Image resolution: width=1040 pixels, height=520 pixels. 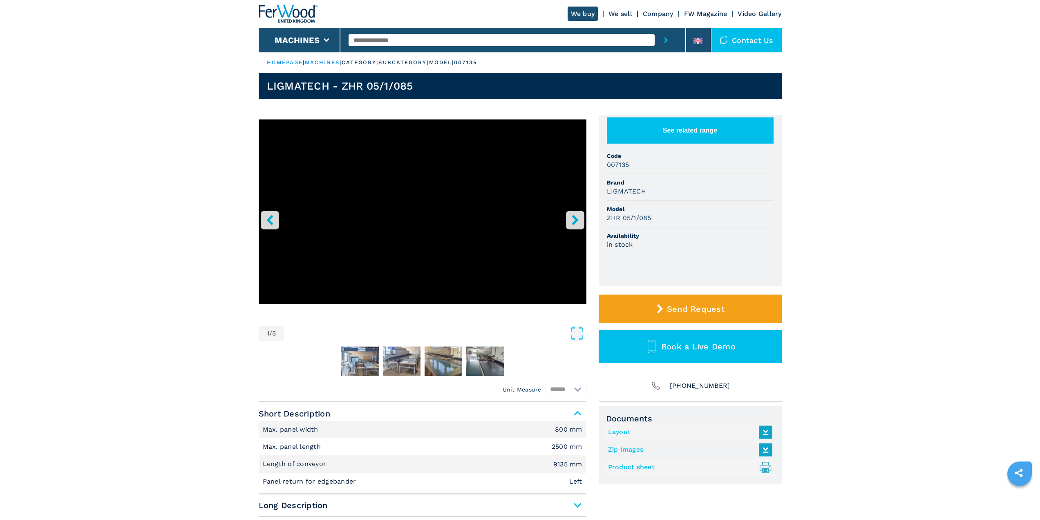 I want to click on span: Code, so click(x=691, y=156).